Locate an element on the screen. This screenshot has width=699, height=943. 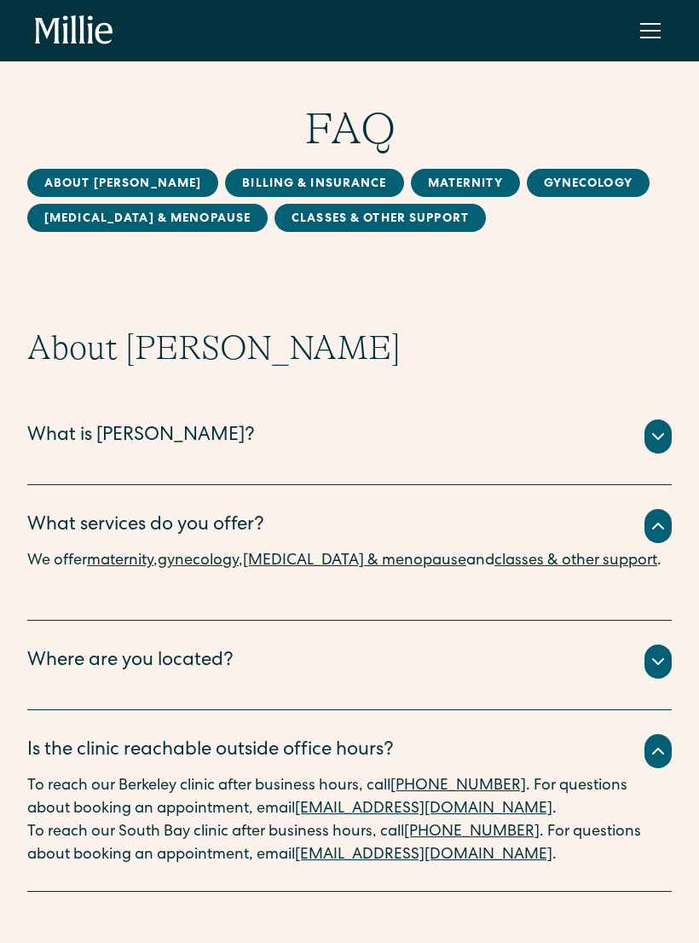
a: Gynecology is located at coordinates (588, 182).